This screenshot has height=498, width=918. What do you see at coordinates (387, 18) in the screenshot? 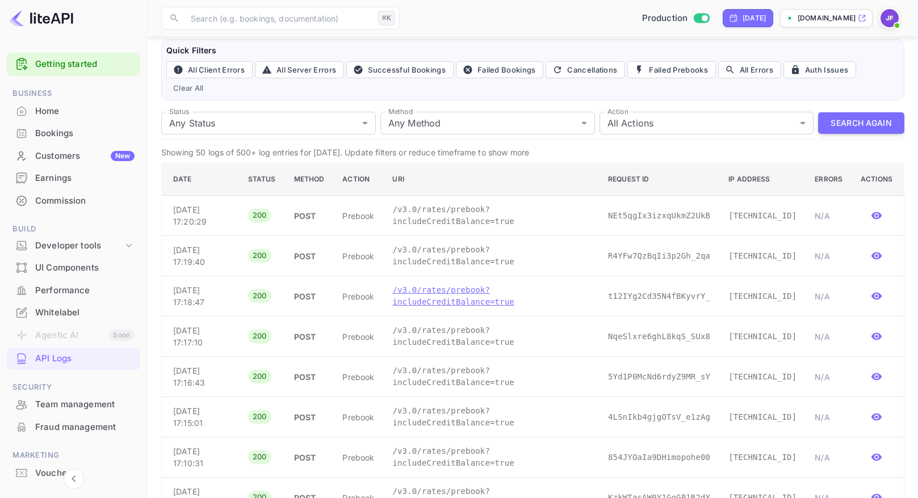
I see `div: ⌘K` at bounding box center [387, 18].